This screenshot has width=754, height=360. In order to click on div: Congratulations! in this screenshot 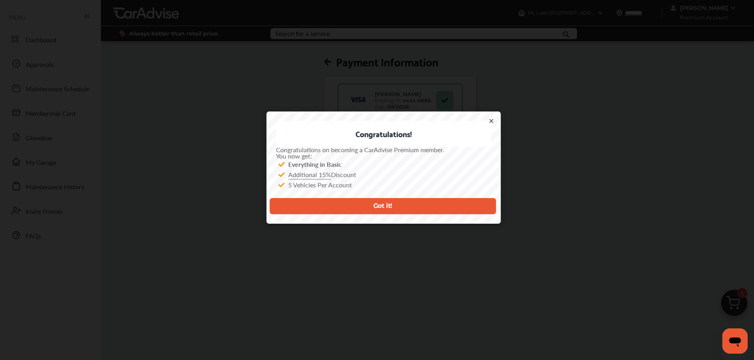, I will do `click(383, 134)`.